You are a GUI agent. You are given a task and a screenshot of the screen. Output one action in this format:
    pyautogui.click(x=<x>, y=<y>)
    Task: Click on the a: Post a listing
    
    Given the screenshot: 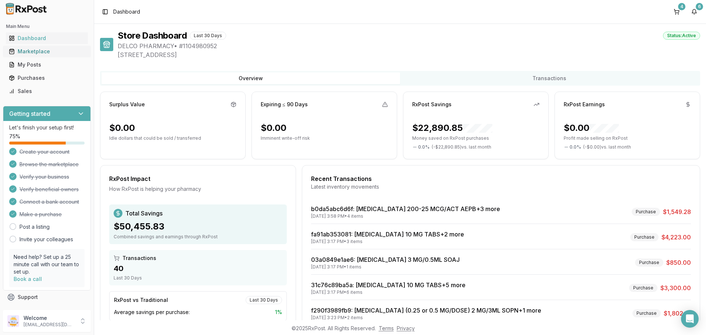 What is the action you would take?
    pyautogui.click(x=35, y=227)
    